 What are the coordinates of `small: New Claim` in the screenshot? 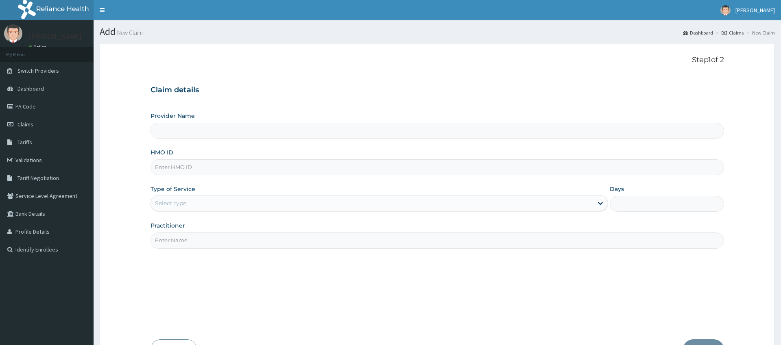 It's located at (129, 33).